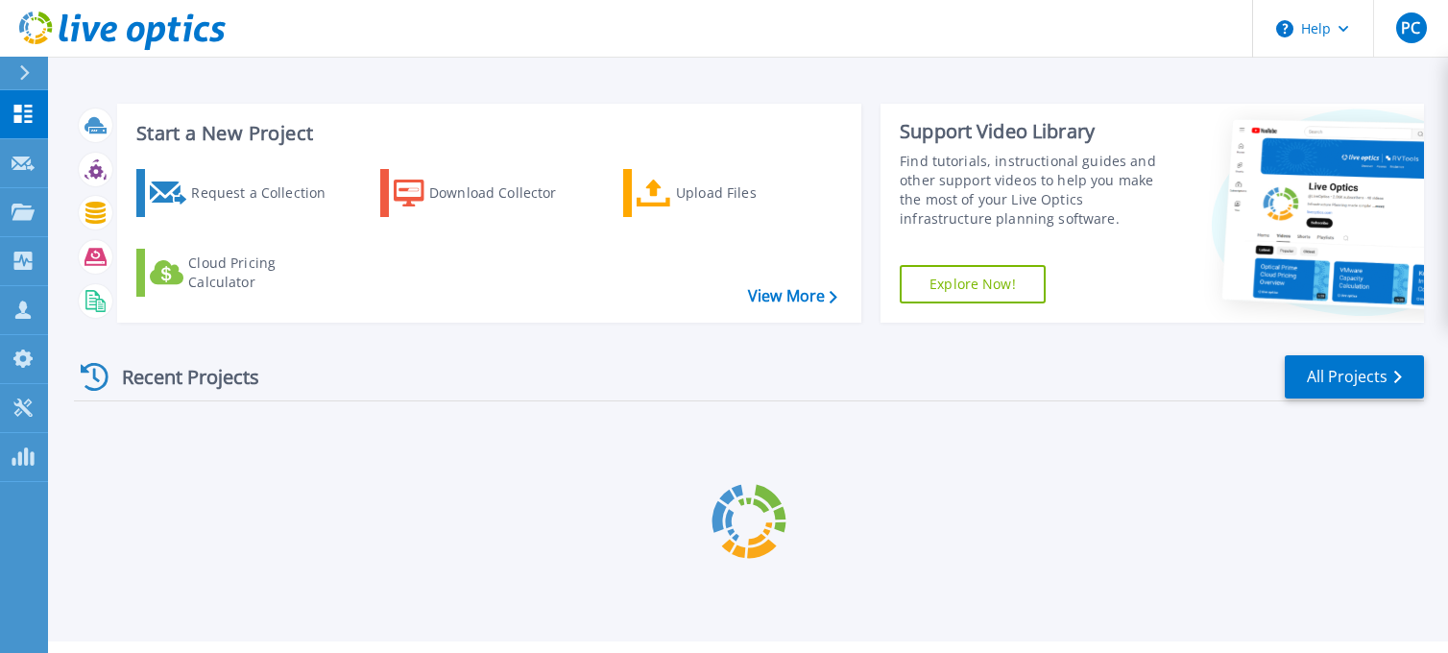 The height and width of the screenshot is (653, 1448). What do you see at coordinates (1036, 190) in the screenshot?
I see `div: Find tutorials, instructional guides and other support videos to help you make the most of your L...` at bounding box center [1036, 190].